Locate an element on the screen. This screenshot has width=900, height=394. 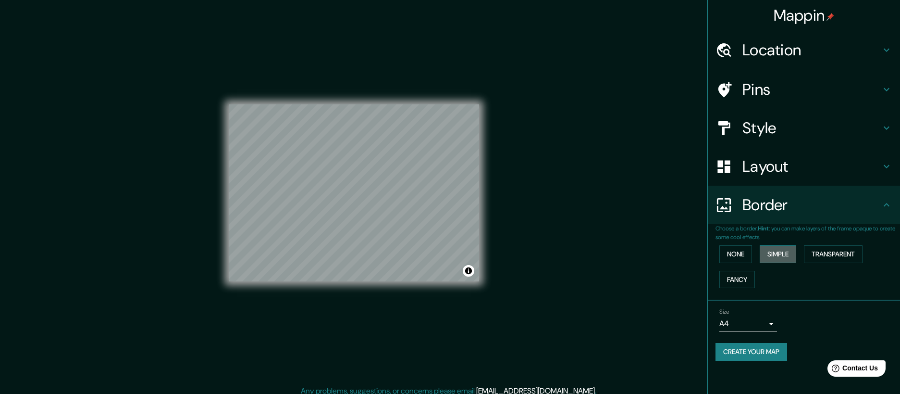
div: Style is located at coordinates (804, 128).